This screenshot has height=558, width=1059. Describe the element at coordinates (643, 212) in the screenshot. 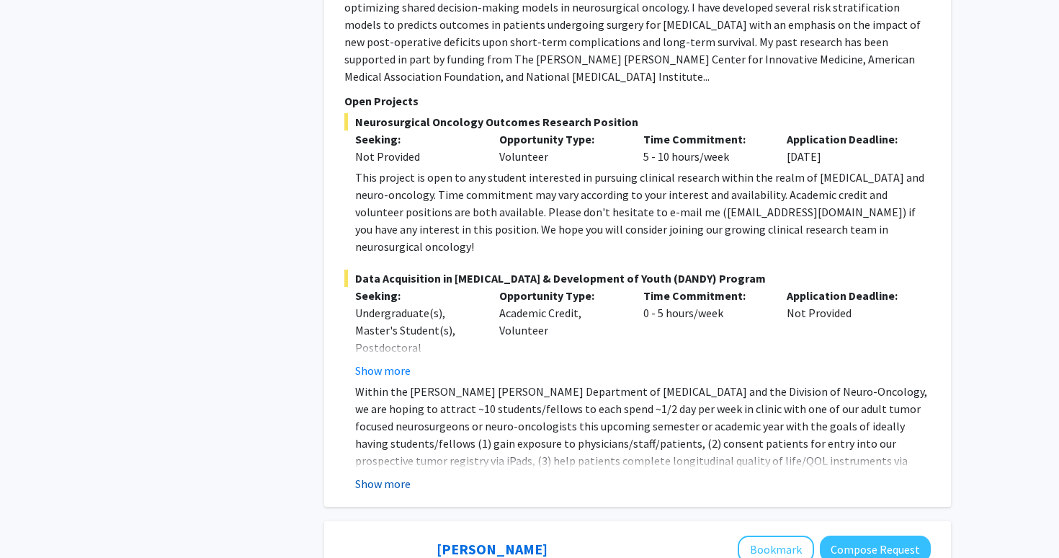

I see `div: This project is open to any student interested in pursuing clinical research within the realm of ...` at that location.